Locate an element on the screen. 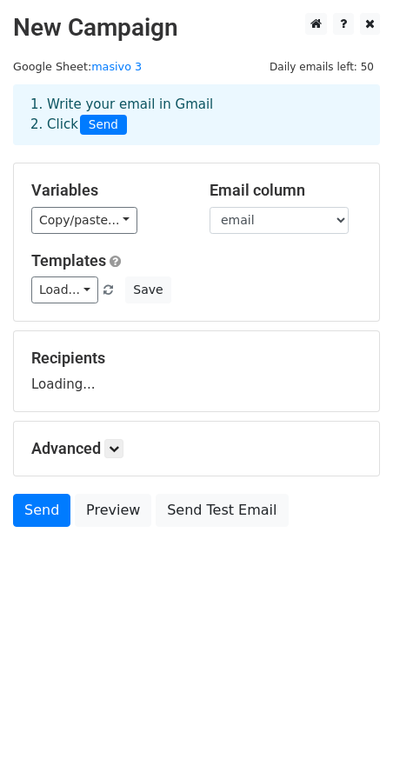  a: Load... is located at coordinates (64, 289).